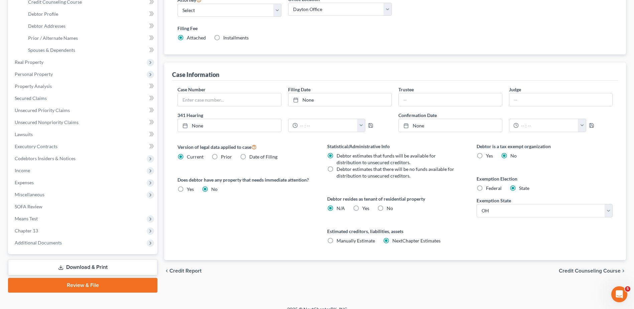 The width and height of the screenshot is (634, 309). What do you see at coordinates (51, 50) in the screenshot?
I see `span: Spouses & Dependents` at bounding box center [51, 50].